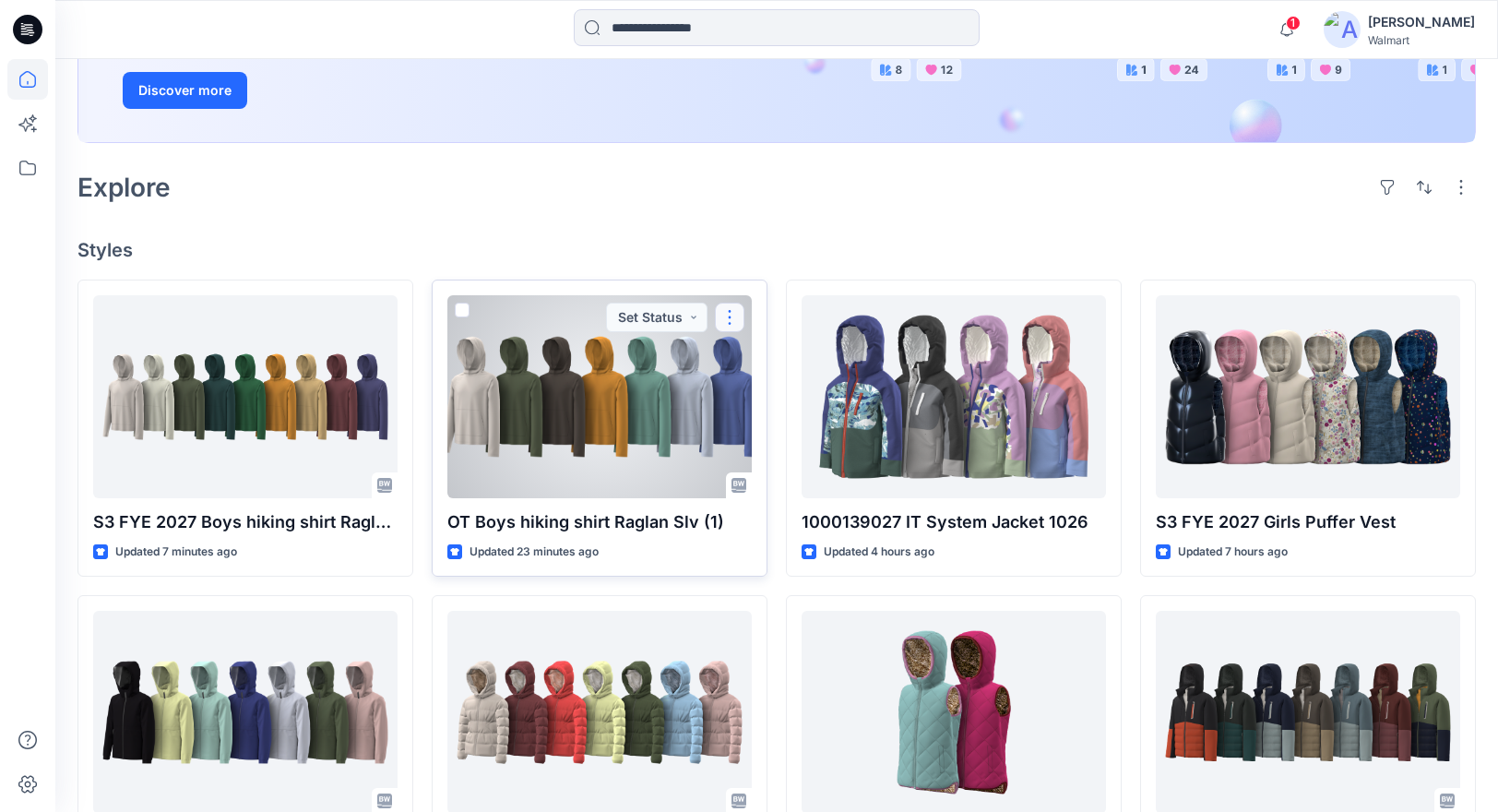  Describe the element at coordinates (176, 551) in the screenshot. I see `p: Updated 7 minutes ago` at that location.